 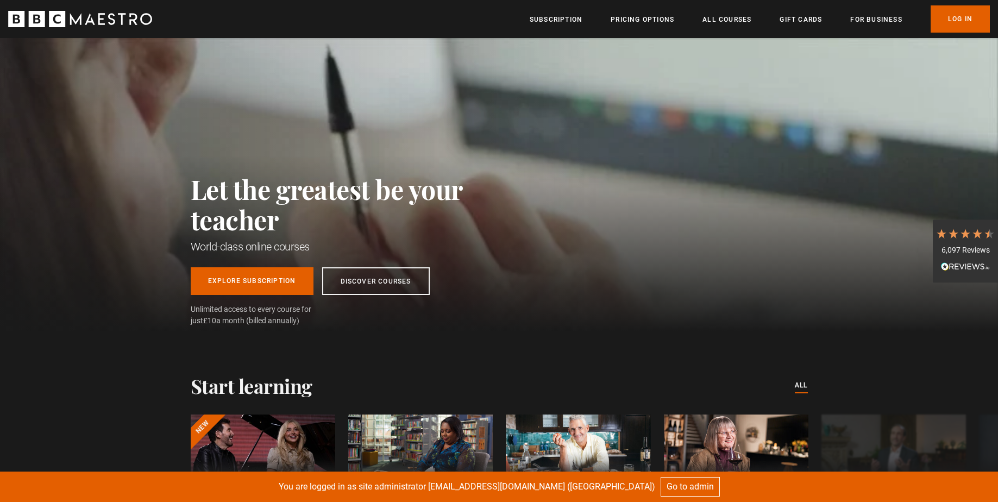 What do you see at coordinates (960, 19) in the screenshot?
I see `a: Log In` at bounding box center [960, 19].